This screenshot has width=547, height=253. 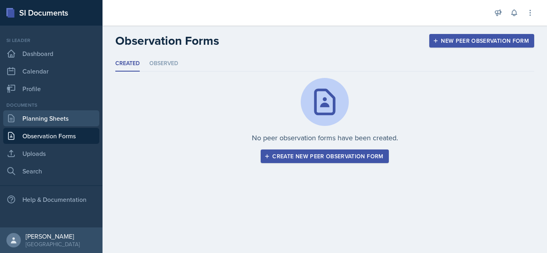 What do you see at coordinates (324, 156) in the screenshot?
I see `button: Create new peer observation form` at bounding box center [324, 156].